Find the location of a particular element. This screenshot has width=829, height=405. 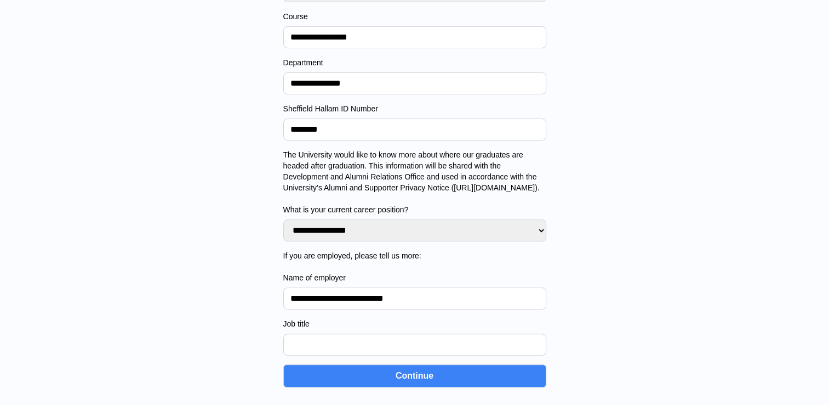

label: If you are employed, please tell us more: Name of employer is located at coordinates (415, 266).